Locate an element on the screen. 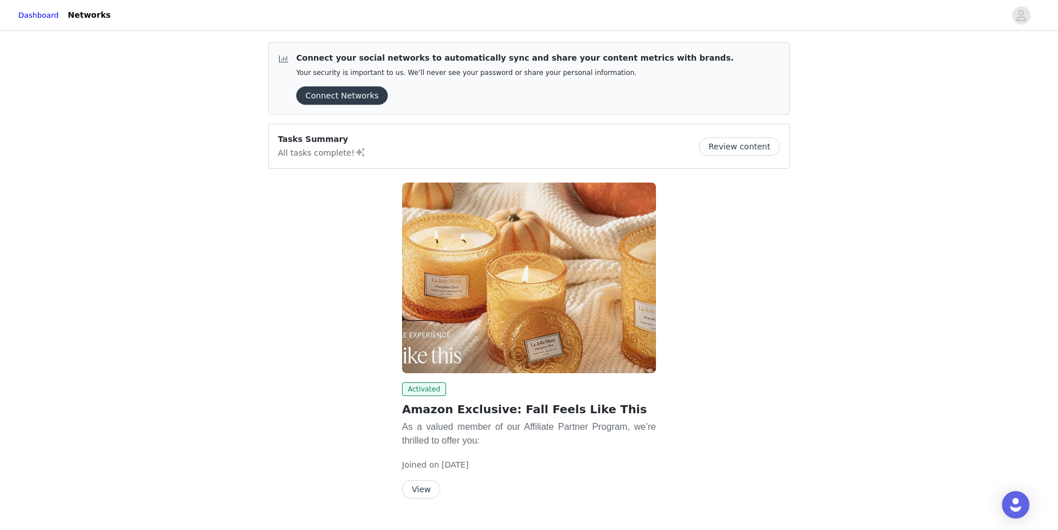  button: Connect Networks is located at coordinates (342, 96).